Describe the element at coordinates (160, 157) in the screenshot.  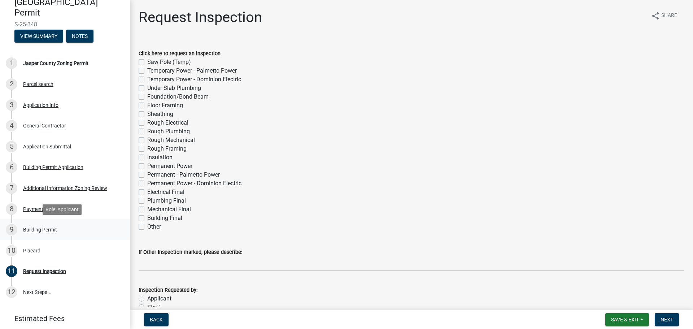
I see `label: Insulation` at that location.